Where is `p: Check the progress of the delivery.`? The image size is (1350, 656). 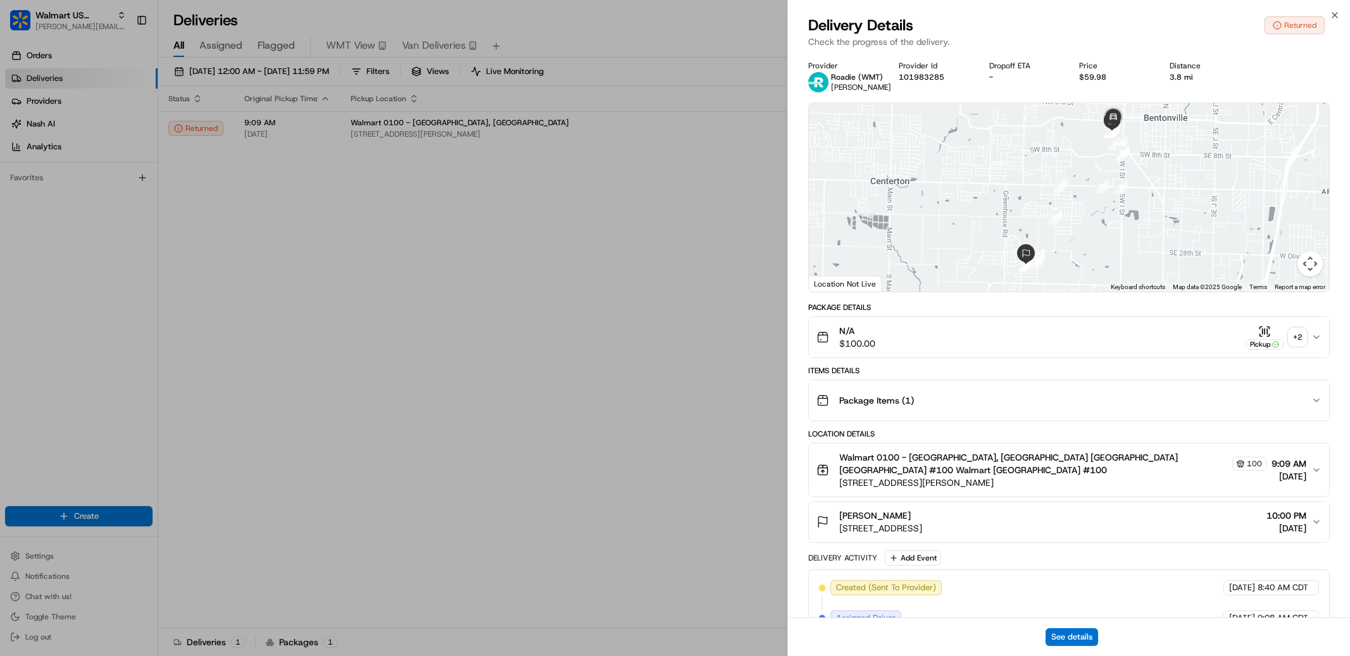
p: Check the progress of the delivery. is located at coordinates (1069, 42).